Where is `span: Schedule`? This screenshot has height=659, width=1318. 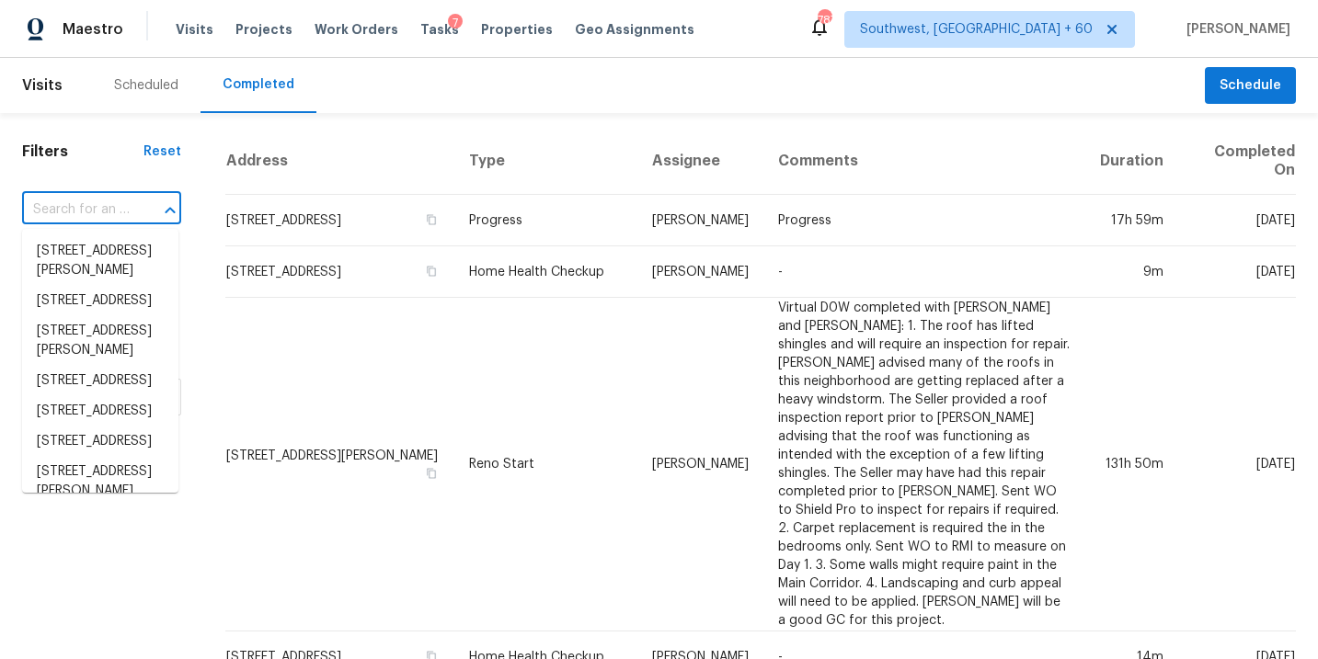 span: Schedule is located at coordinates (1250, 86).